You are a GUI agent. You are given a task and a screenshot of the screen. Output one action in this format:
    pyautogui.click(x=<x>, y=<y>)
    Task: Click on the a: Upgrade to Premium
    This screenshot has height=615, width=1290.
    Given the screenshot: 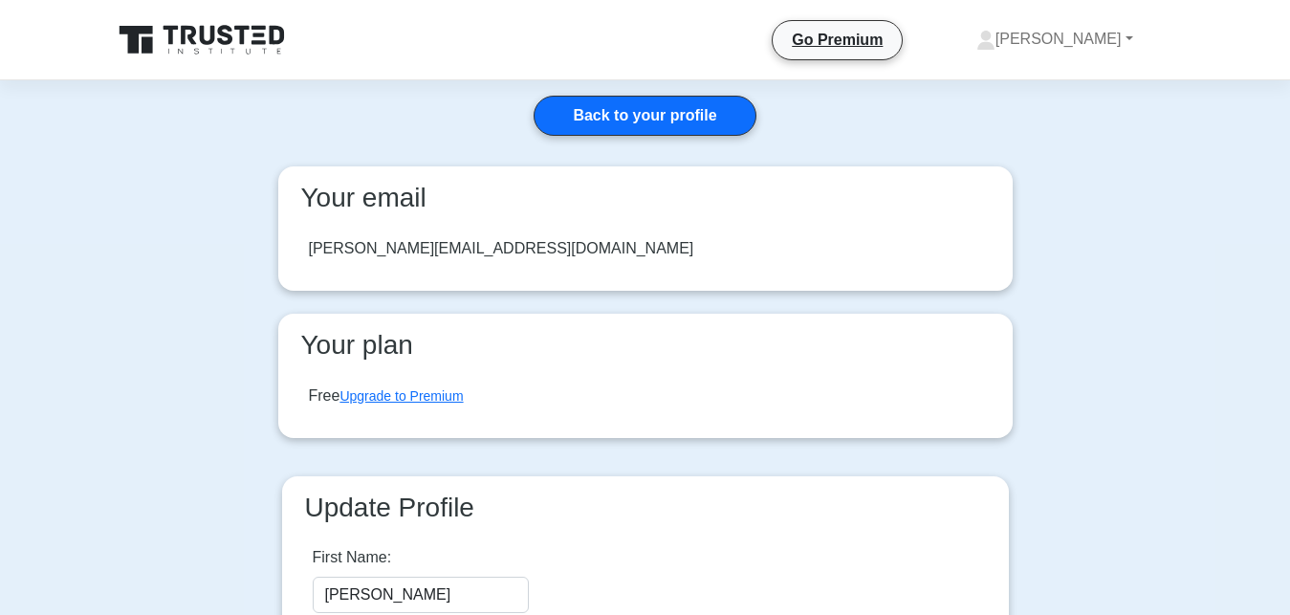 What is the action you would take?
    pyautogui.click(x=401, y=396)
    